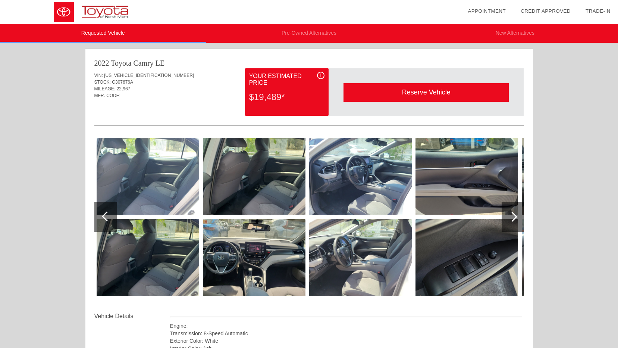  What do you see at coordinates (346, 341) in the screenshot?
I see `div: Exterior Color: White` at bounding box center [346, 341].